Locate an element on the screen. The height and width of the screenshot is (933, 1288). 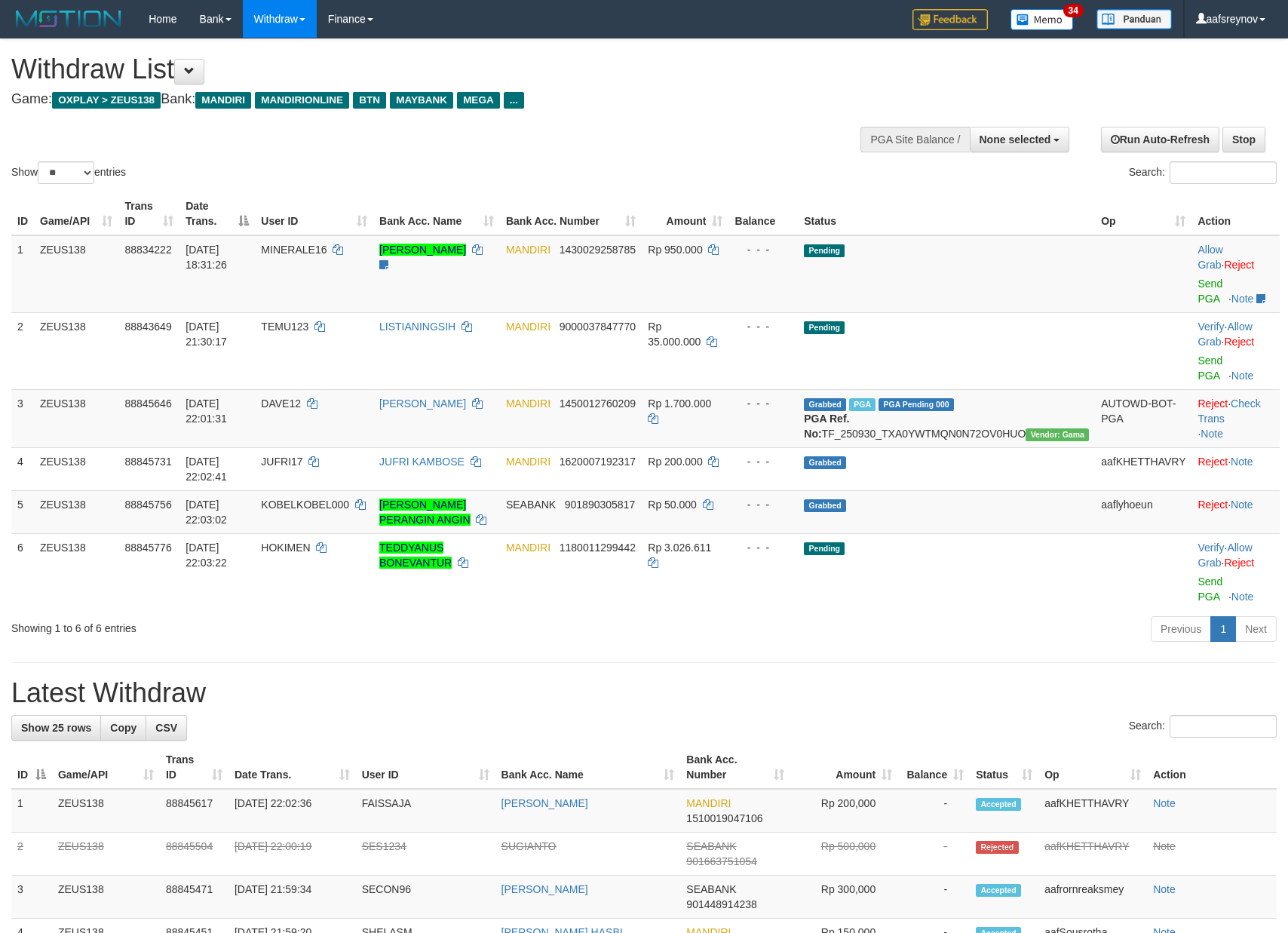
input: Search: is located at coordinates (1223, 173).